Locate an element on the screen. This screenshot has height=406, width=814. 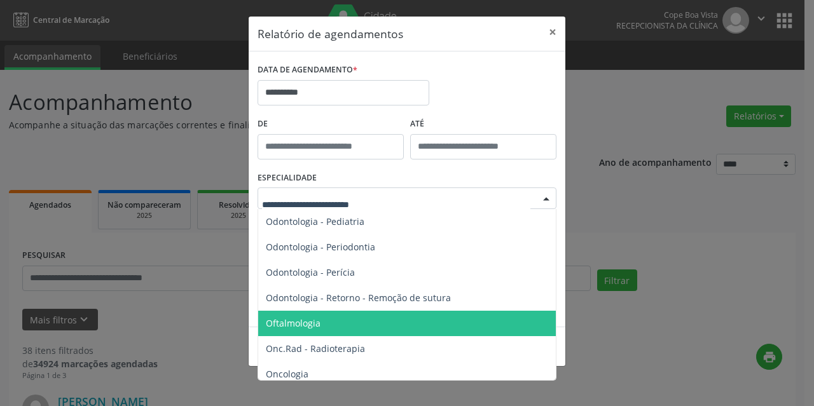
h5: Relatório de agendamentos is located at coordinates (330, 34).